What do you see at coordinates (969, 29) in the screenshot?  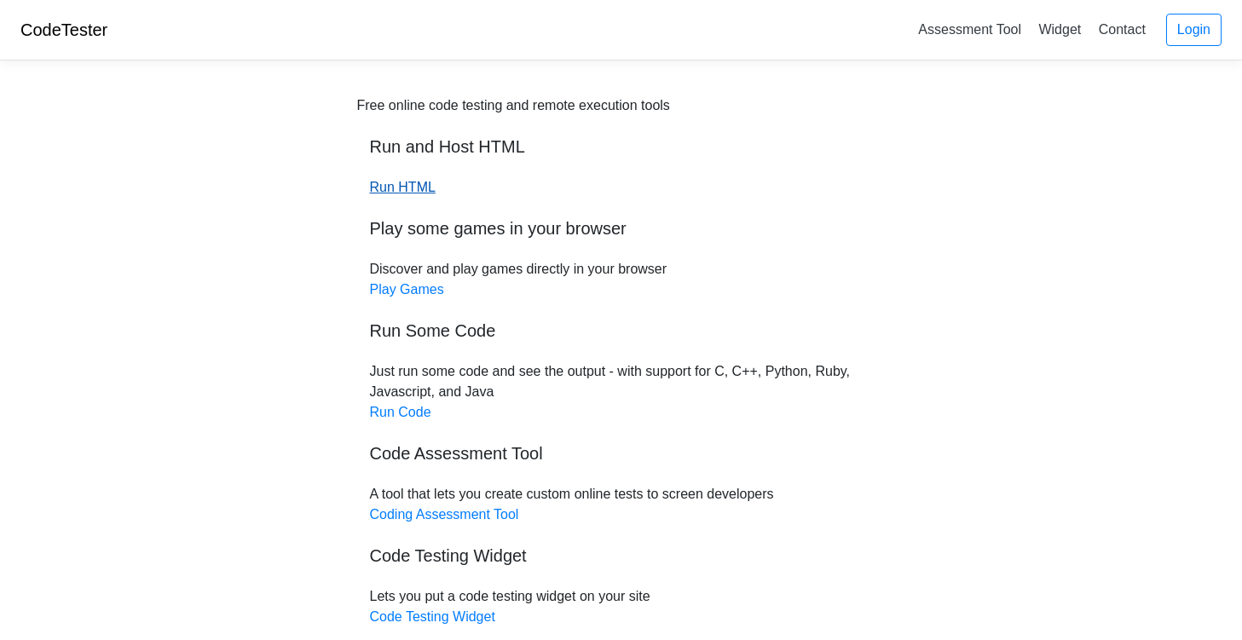 I see `a: Assessment Tool` at bounding box center [969, 29].